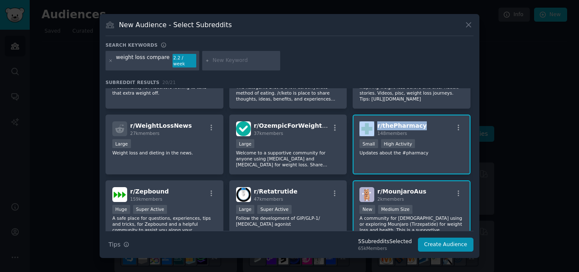 This screenshot has height=272, width=579. I want to click on span: r/ WeightLossNews, so click(161, 126).